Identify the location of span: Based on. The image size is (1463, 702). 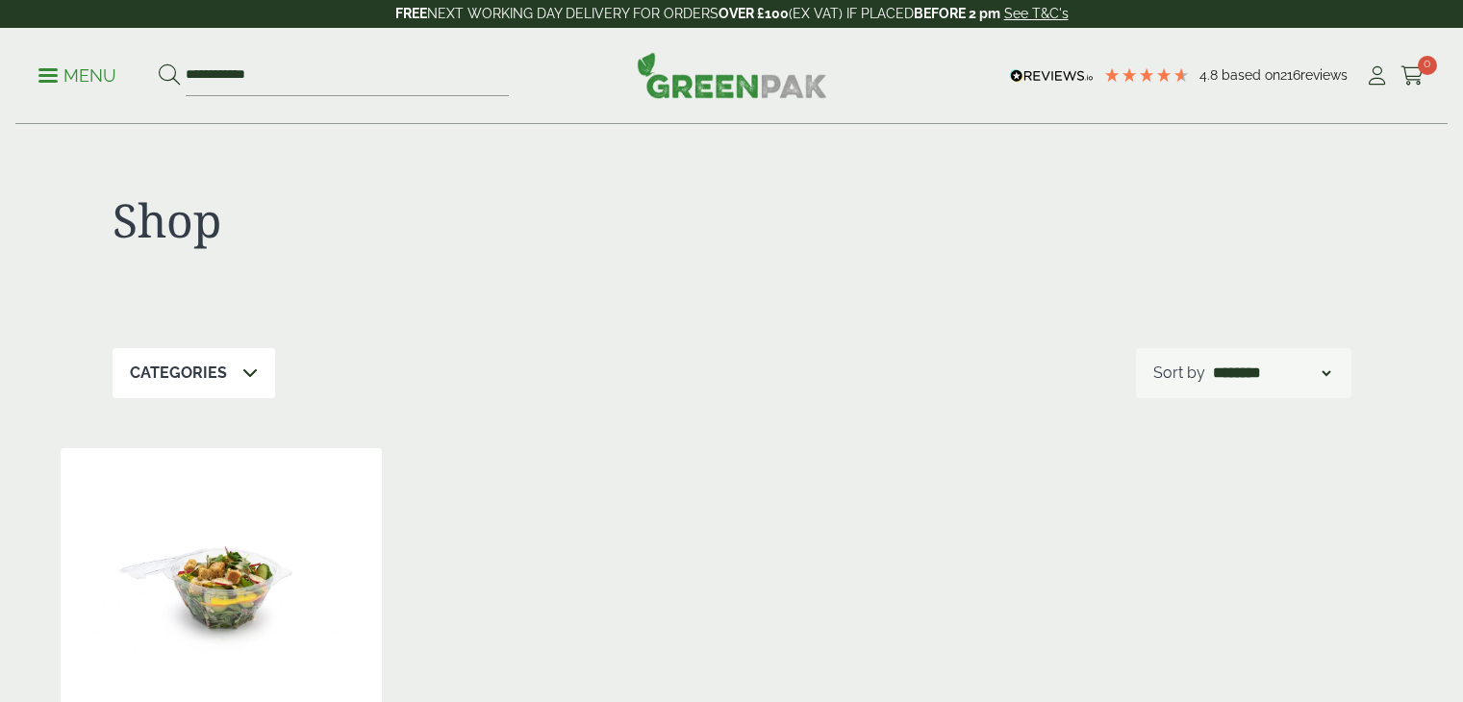
(1250, 75).